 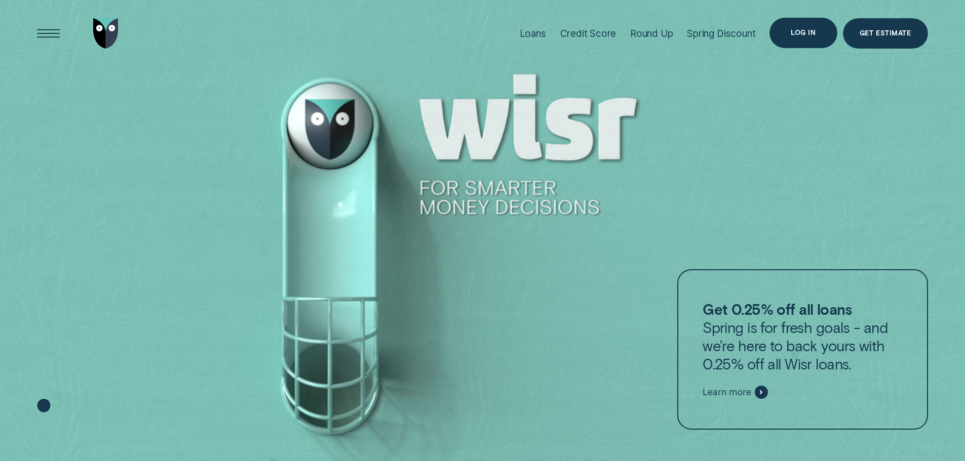 What do you see at coordinates (588, 33) in the screenshot?
I see `div: Credit Score` at bounding box center [588, 33].